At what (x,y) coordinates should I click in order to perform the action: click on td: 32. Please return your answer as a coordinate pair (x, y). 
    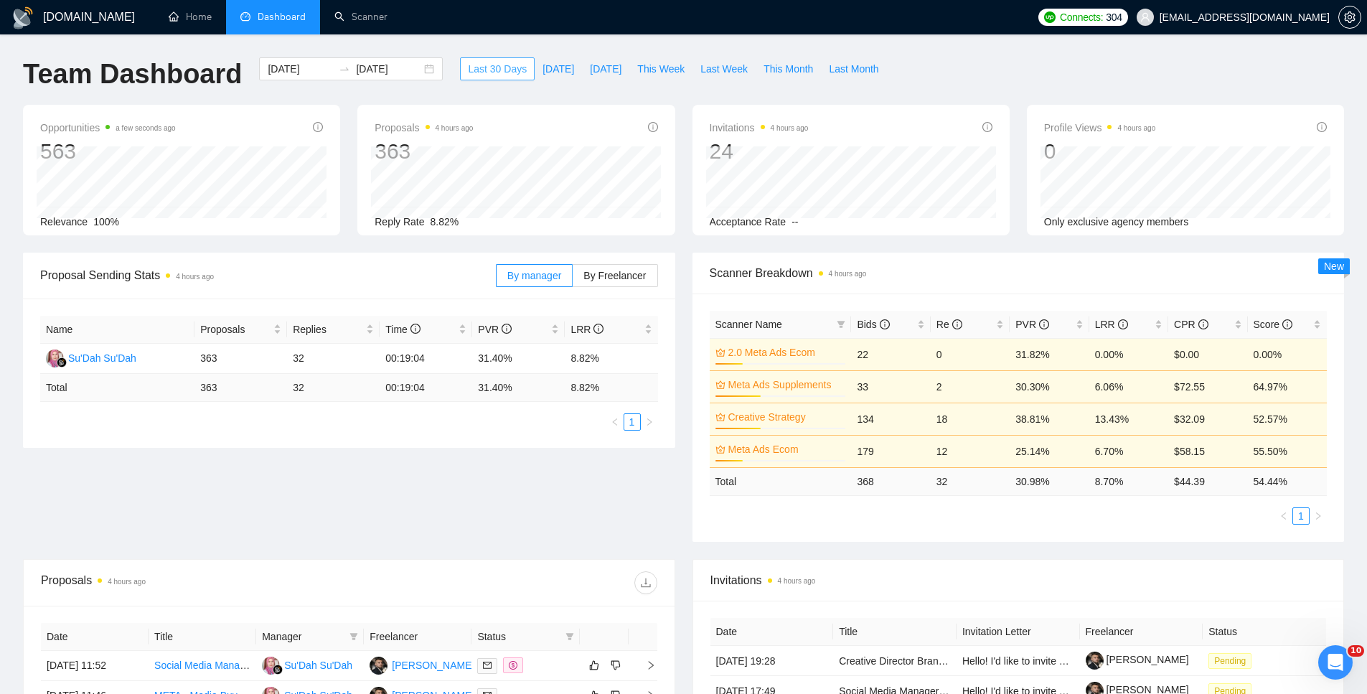
    Looking at the image, I should click on (333, 359).